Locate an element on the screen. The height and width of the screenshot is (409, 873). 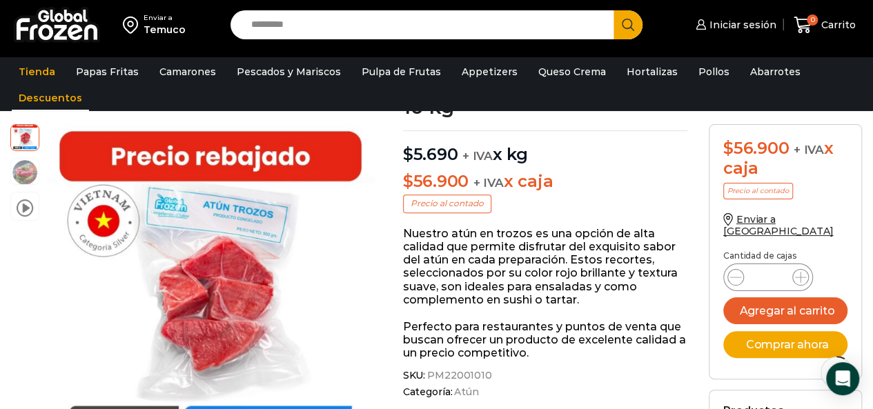
img: address-field-icon.svg is located at coordinates (133, 25).